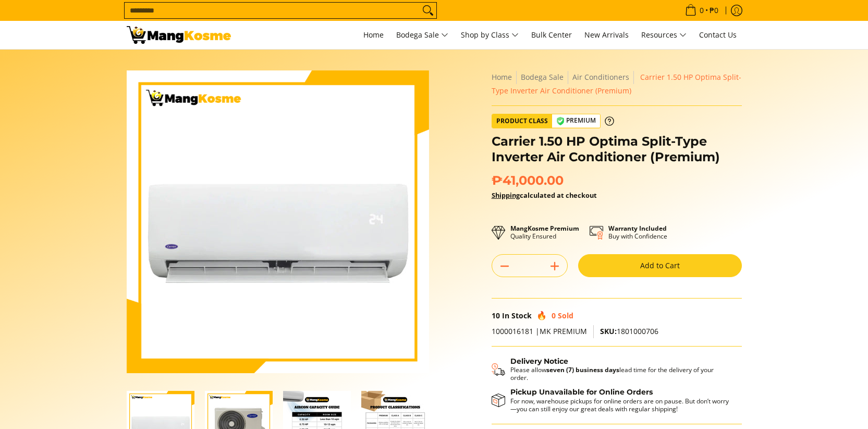 The height and width of the screenshot is (429, 868). Describe the element at coordinates (544, 195) in the screenshot. I see `strong: calculated at checkout` at that location.